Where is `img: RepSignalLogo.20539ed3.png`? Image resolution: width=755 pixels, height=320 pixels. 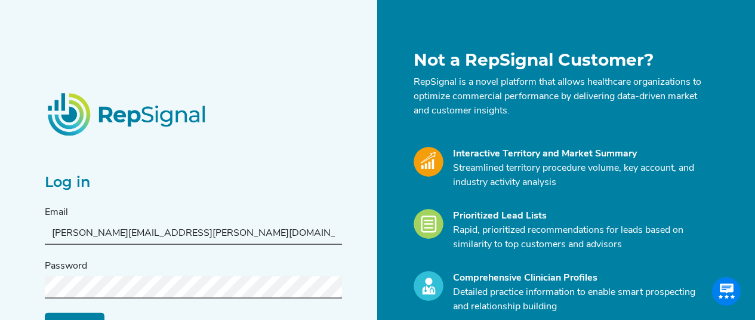
img: RepSignalLogo.20539ed3.png is located at coordinates (128, 114).